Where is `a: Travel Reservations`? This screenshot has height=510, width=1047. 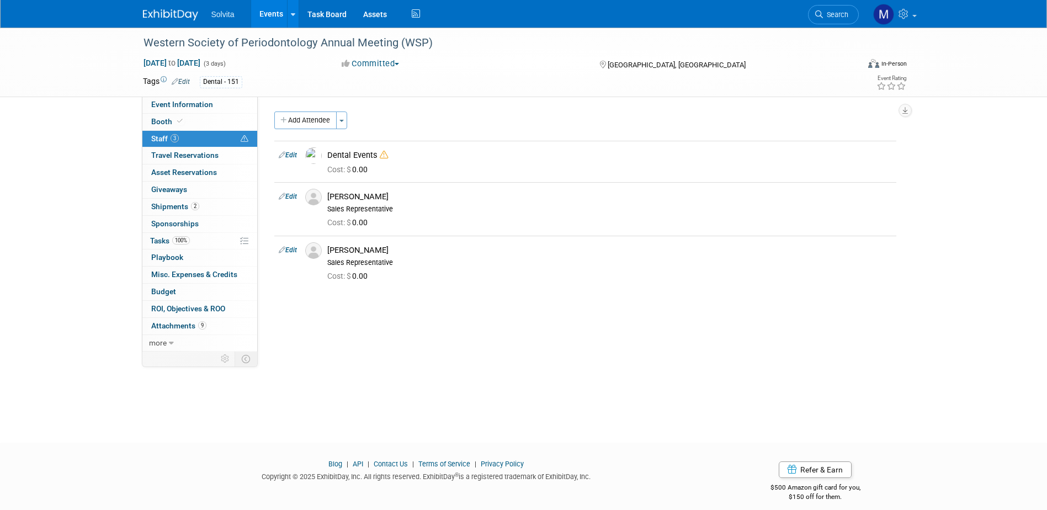
a: Travel Reservations is located at coordinates (200, 156).